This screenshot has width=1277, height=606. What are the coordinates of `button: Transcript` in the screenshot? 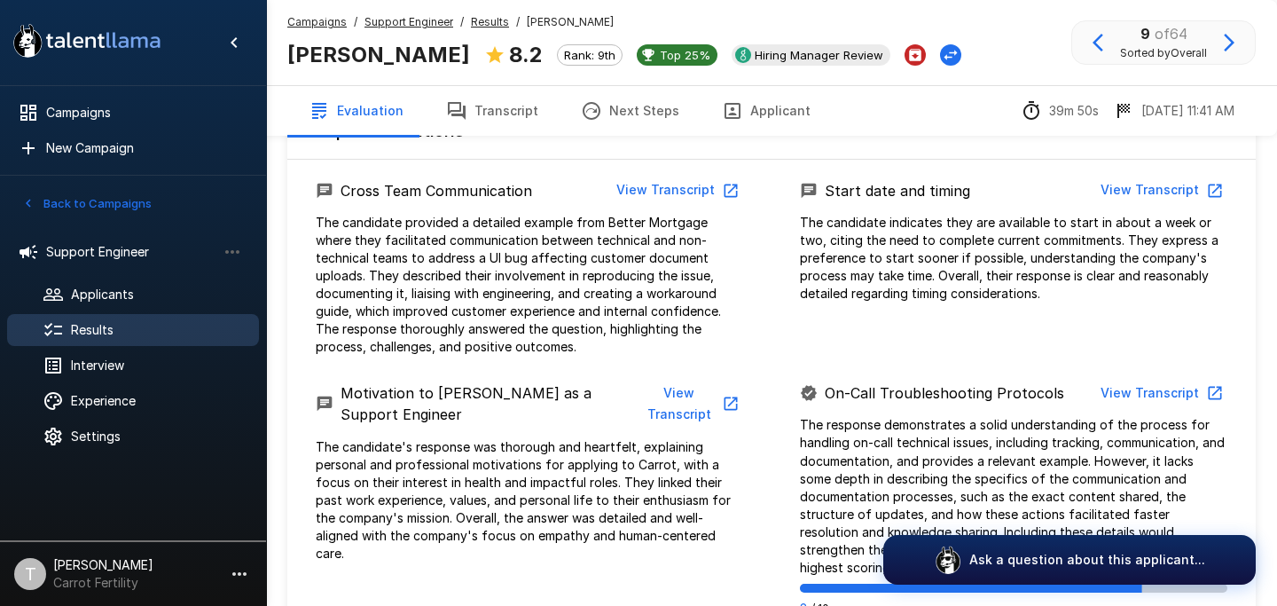 It's located at (492, 111).